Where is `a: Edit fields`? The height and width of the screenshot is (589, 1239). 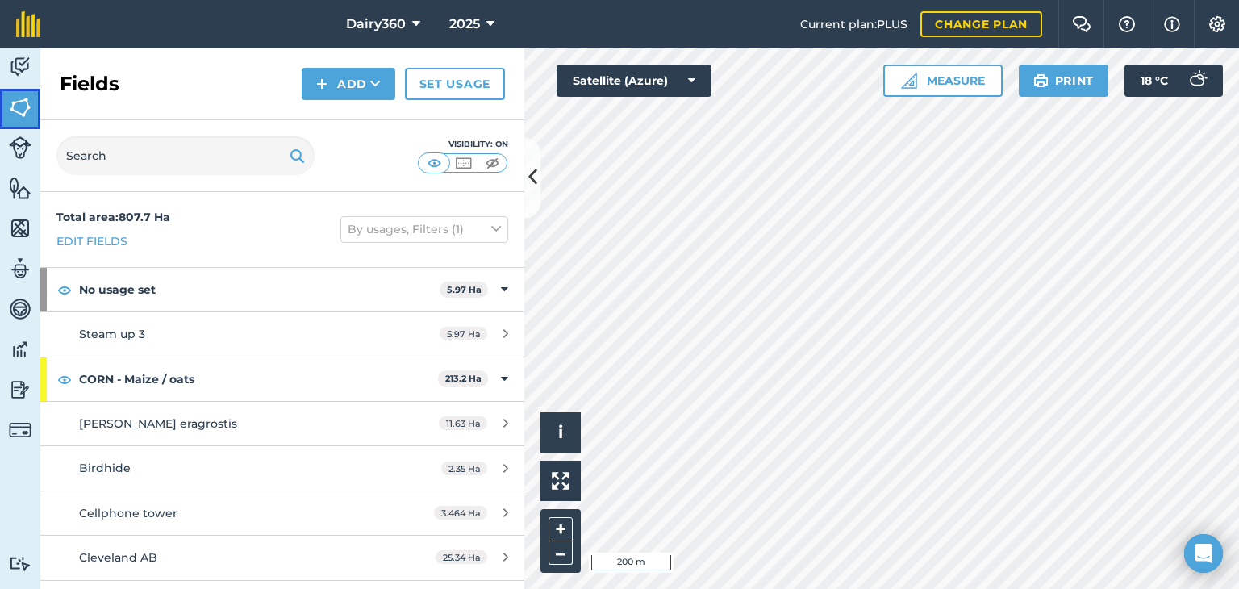
a: Edit fields is located at coordinates (92, 241).